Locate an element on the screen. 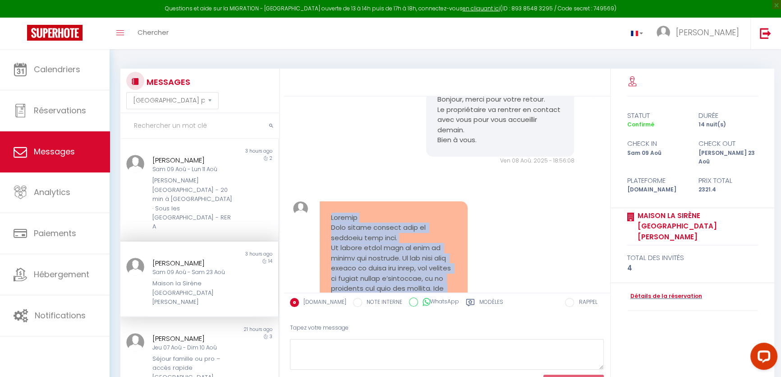  span: Analytics is located at coordinates (52, 192).